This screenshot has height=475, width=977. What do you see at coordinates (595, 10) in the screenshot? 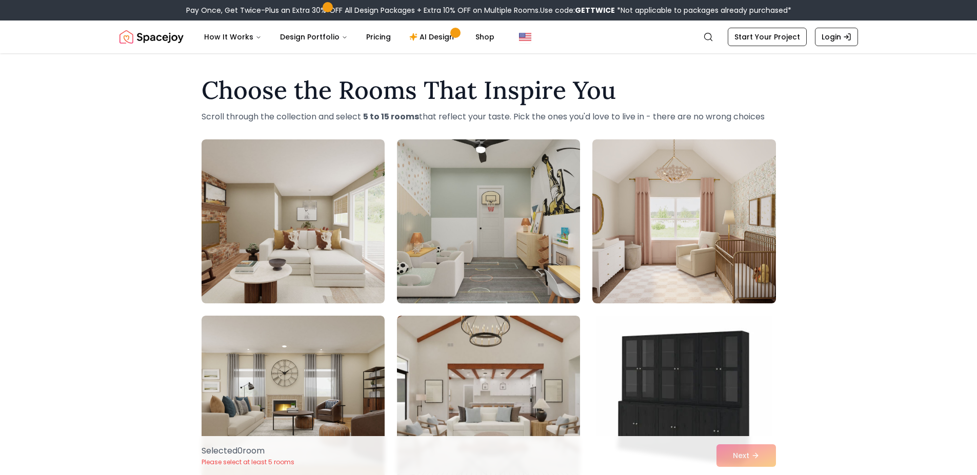
I see `b: GETTWICE` at bounding box center [595, 10].